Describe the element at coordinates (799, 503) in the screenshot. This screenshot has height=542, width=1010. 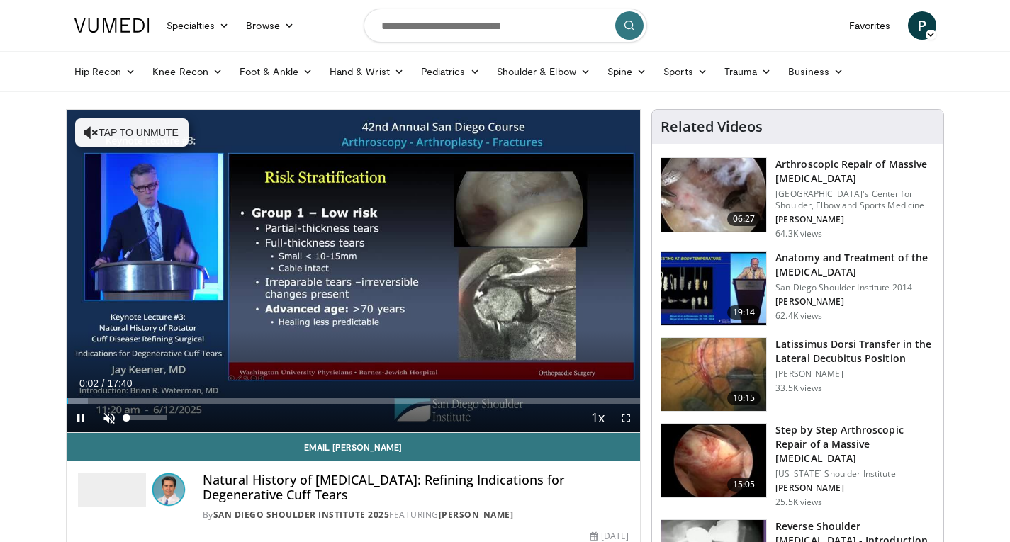
I see `p: 25.5K views` at that location.